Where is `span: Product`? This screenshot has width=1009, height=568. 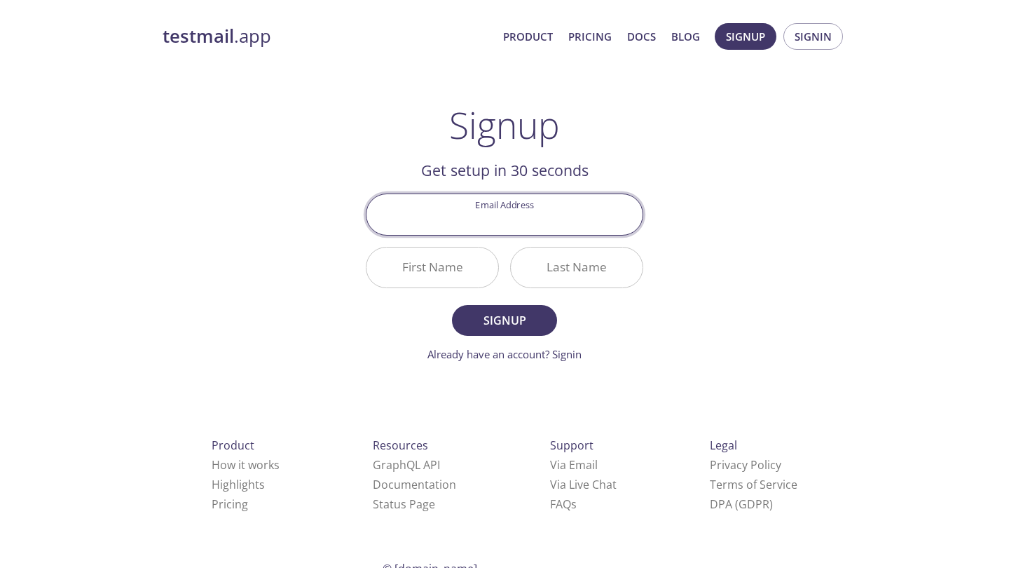 span: Product is located at coordinates (233, 445).